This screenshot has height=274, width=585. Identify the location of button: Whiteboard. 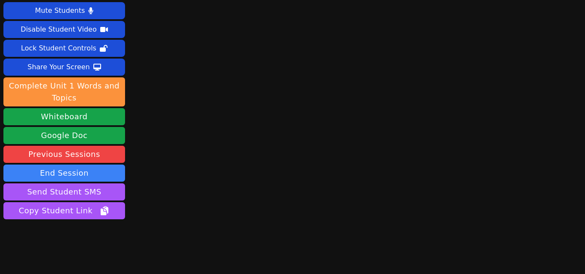
(64, 117).